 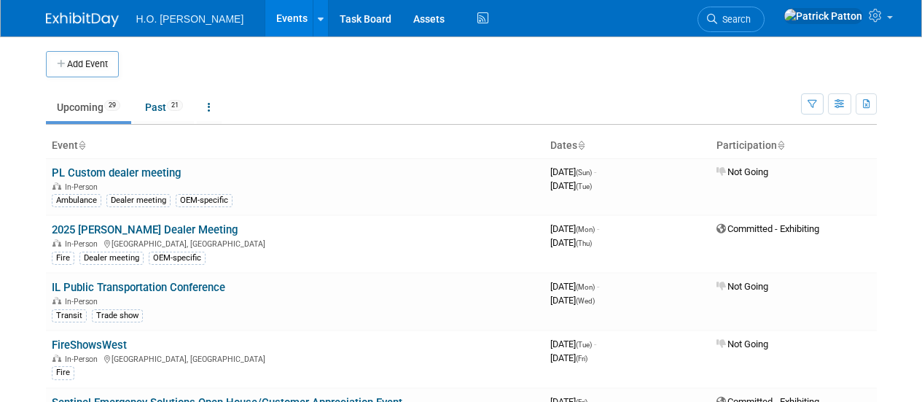 I want to click on div: Trade show, so click(x=117, y=316).